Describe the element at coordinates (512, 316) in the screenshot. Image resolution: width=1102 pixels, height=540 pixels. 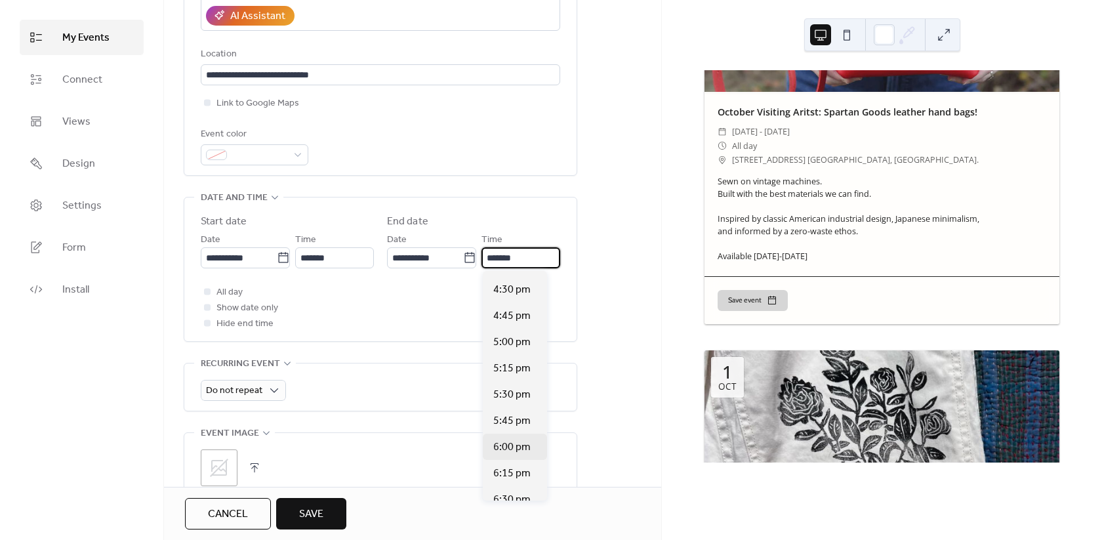
I see `span: 4:45 pm` at that location.